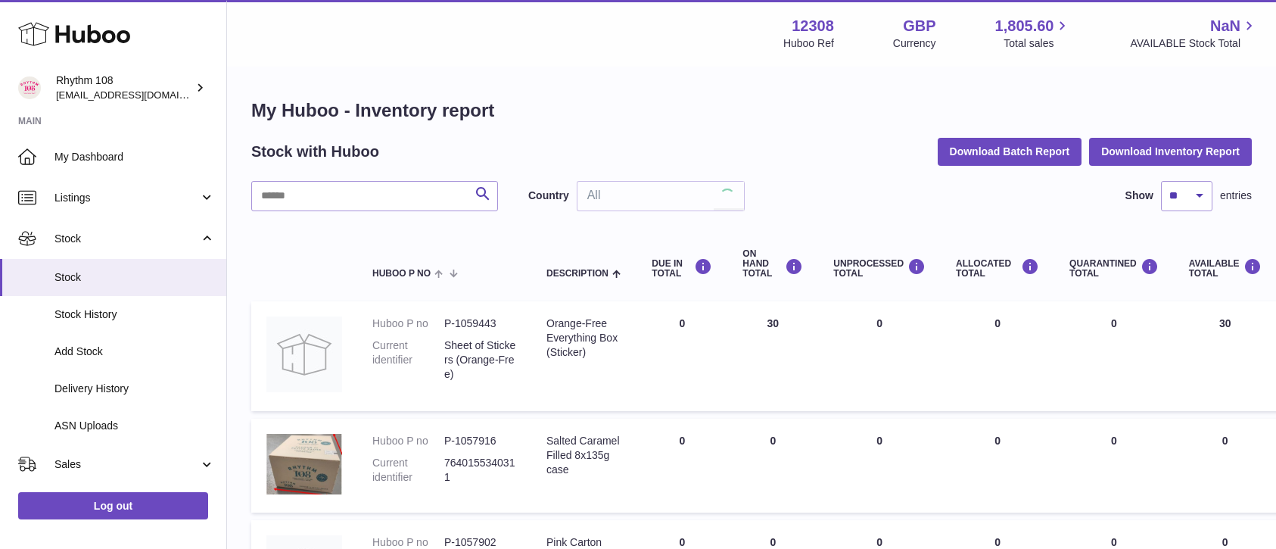  What do you see at coordinates (135, 314) in the screenshot?
I see `span: Stock History` at bounding box center [135, 314].